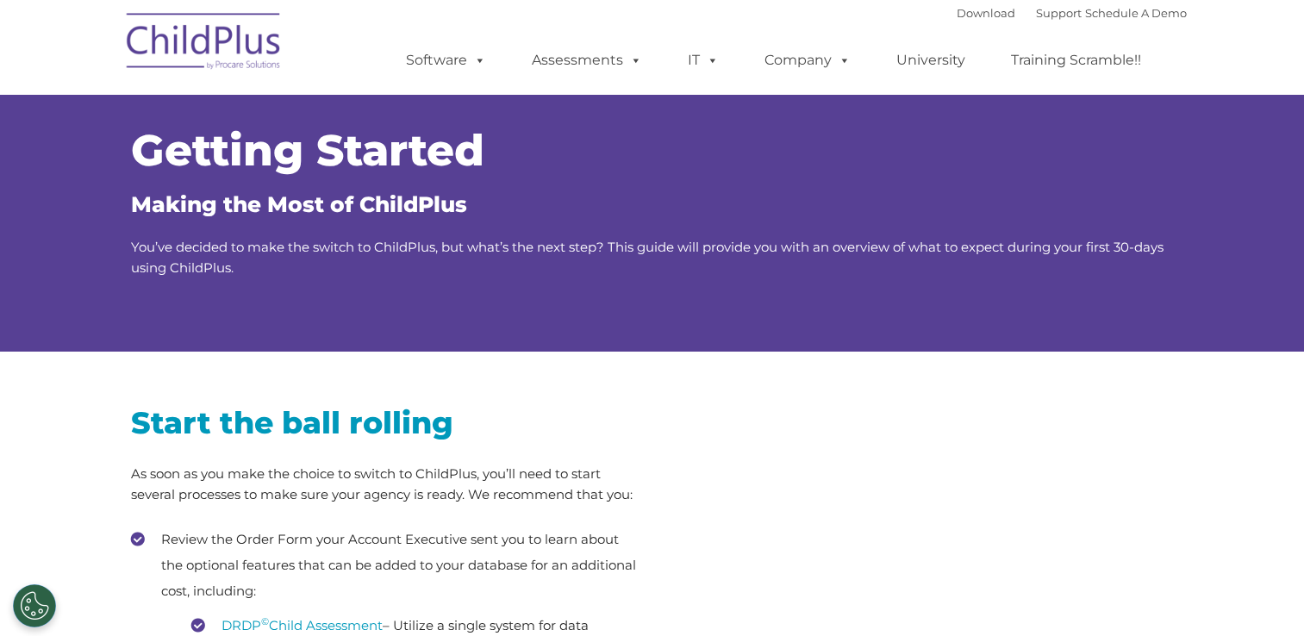 This screenshot has height=636, width=1304. Describe the element at coordinates (1058, 13) in the screenshot. I see `a: Support` at that location.